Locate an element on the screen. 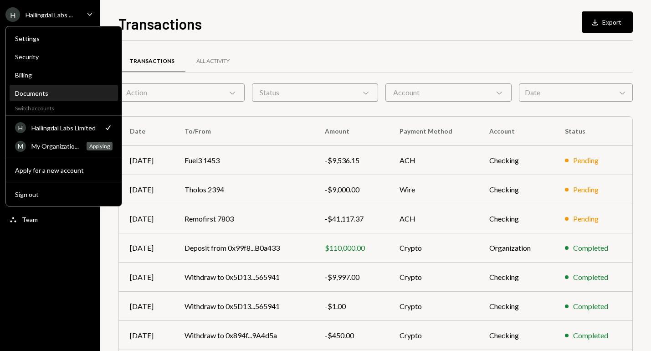  td: Tholos 2394 is located at coordinates (244, 189).